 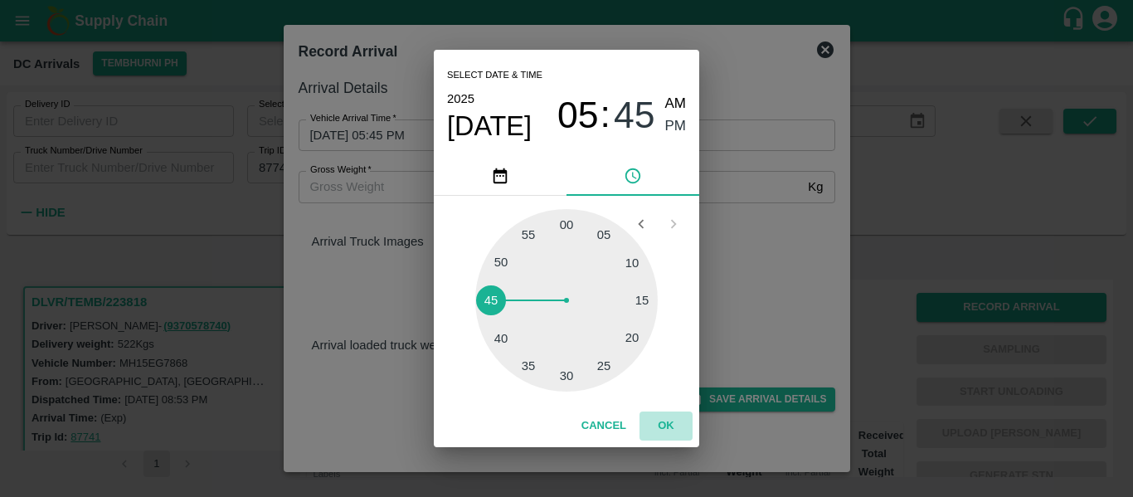 What do you see at coordinates (634, 115) in the screenshot?
I see `span: 45` at bounding box center [634, 115].